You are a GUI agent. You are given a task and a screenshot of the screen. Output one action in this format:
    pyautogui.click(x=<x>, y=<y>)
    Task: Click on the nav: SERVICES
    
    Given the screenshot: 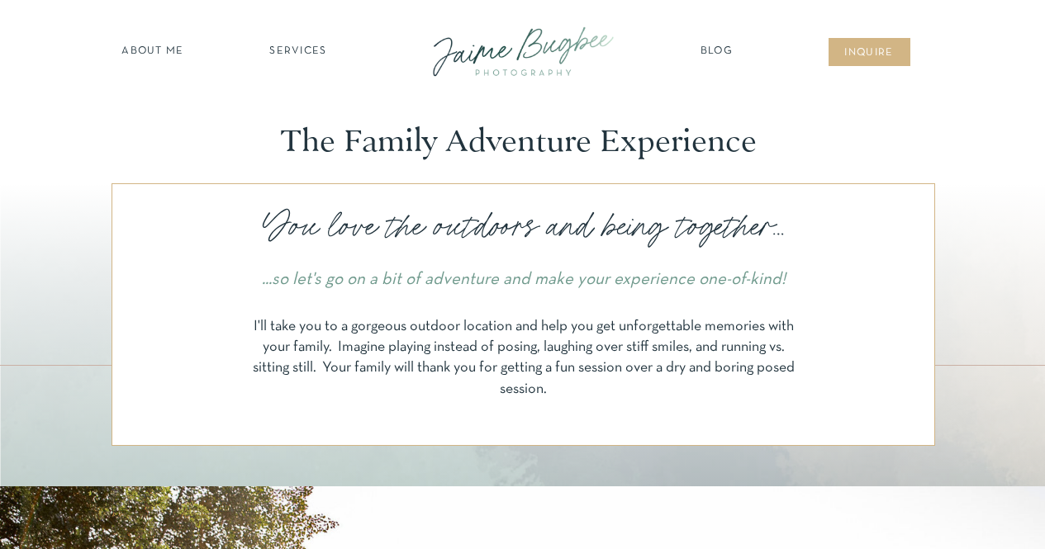 What is the action you would take?
    pyautogui.click(x=298, y=52)
    